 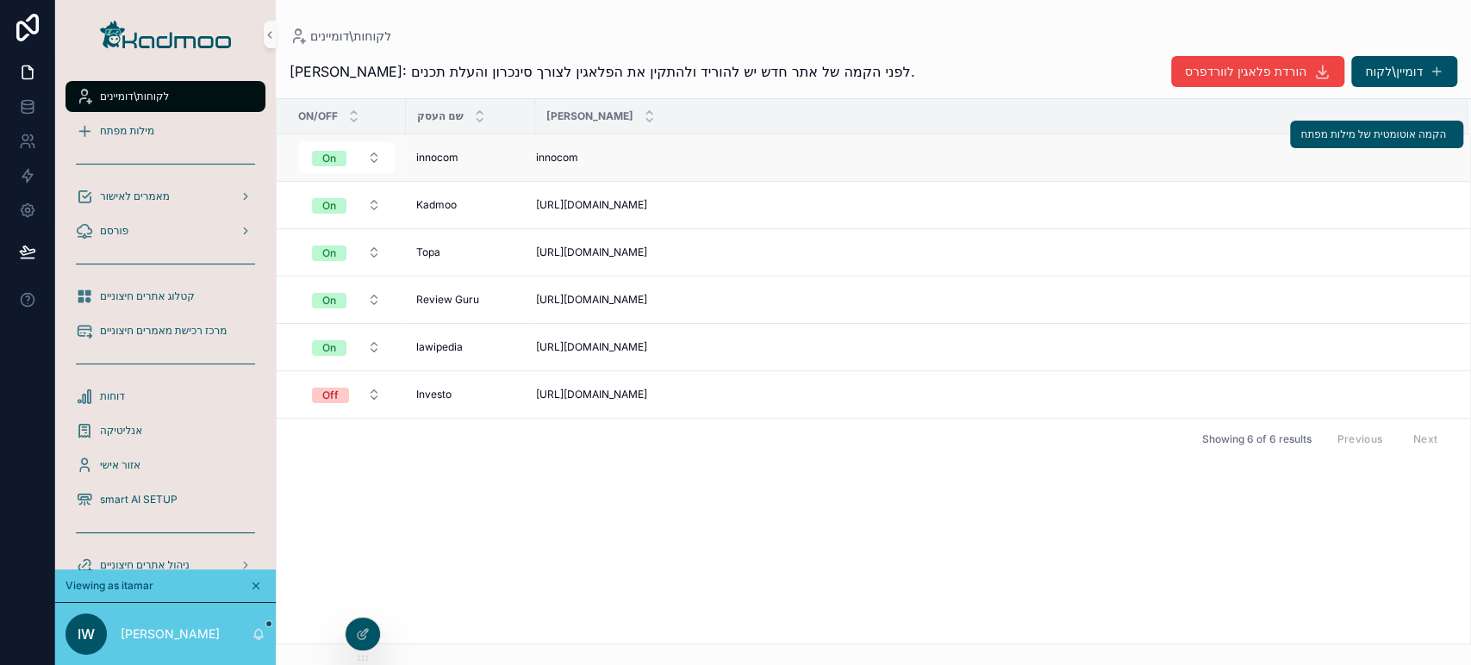 I want to click on span: אנליטיקה, so click(x=121, y=431).